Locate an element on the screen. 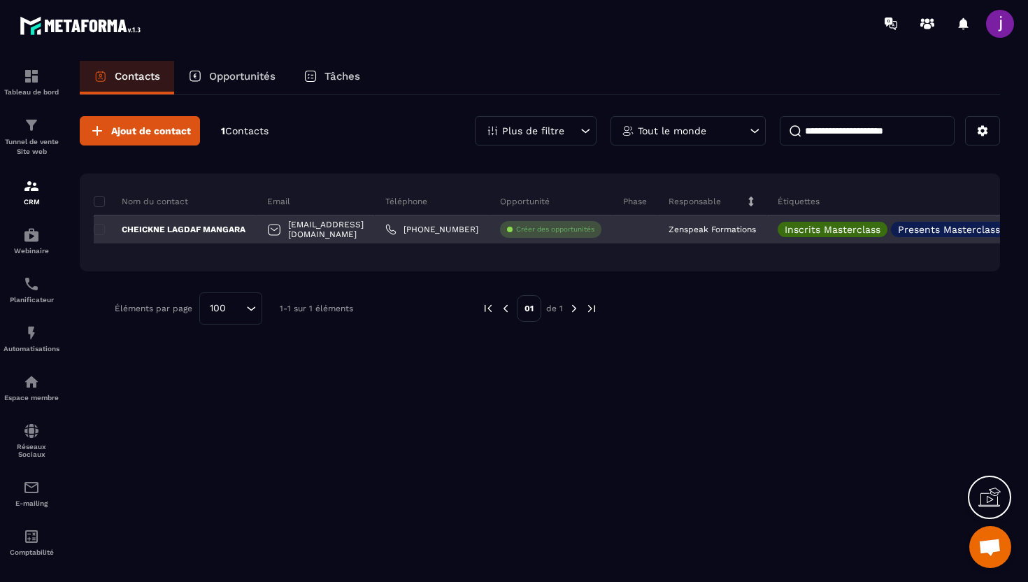  a: automationsautomationsAutomatisations is located at coordinates (31, 338).